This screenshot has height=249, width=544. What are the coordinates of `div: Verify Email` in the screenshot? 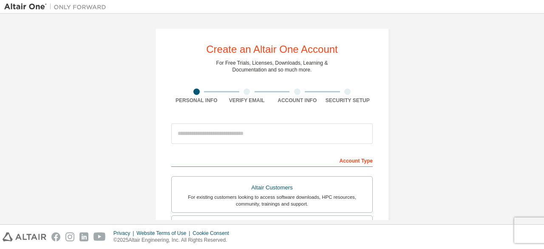 It's located at (247, 100).